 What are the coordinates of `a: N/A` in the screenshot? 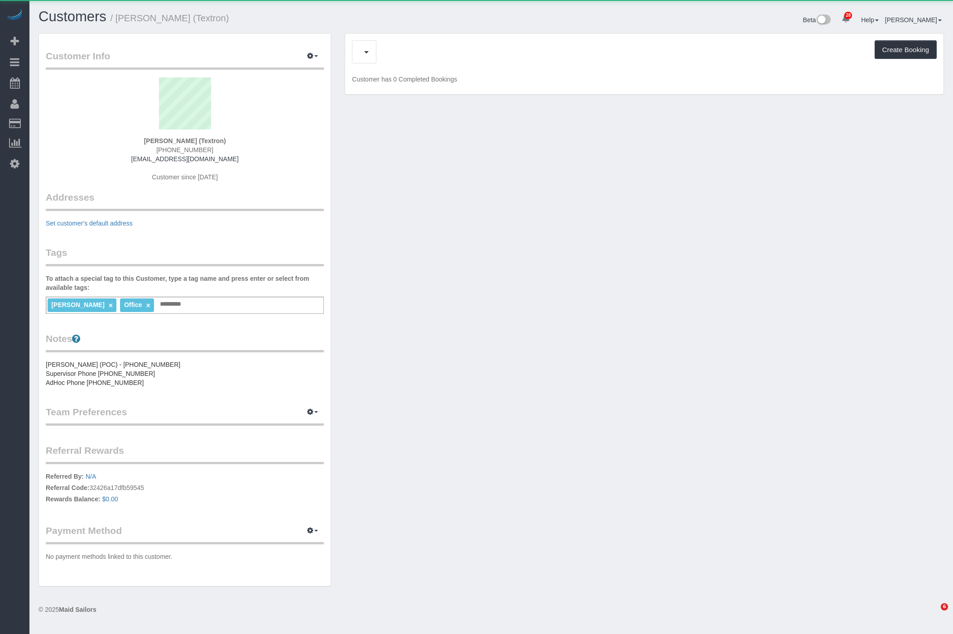 It's located at (91, 477).